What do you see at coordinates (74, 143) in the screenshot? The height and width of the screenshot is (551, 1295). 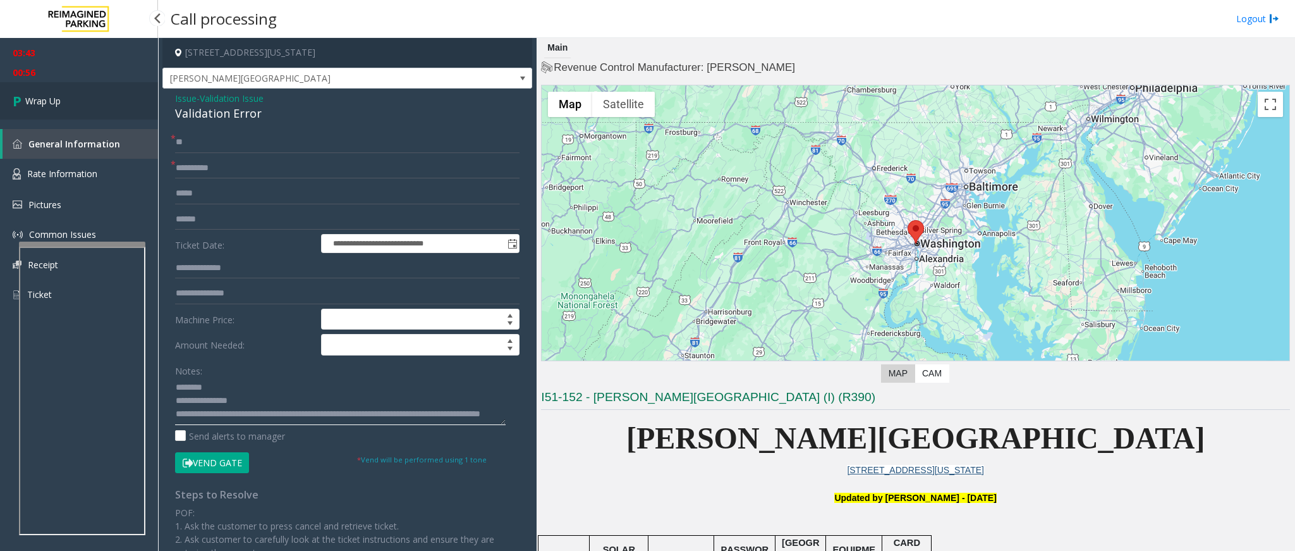 I see `span: General Information` at bounding box center [74, 143].